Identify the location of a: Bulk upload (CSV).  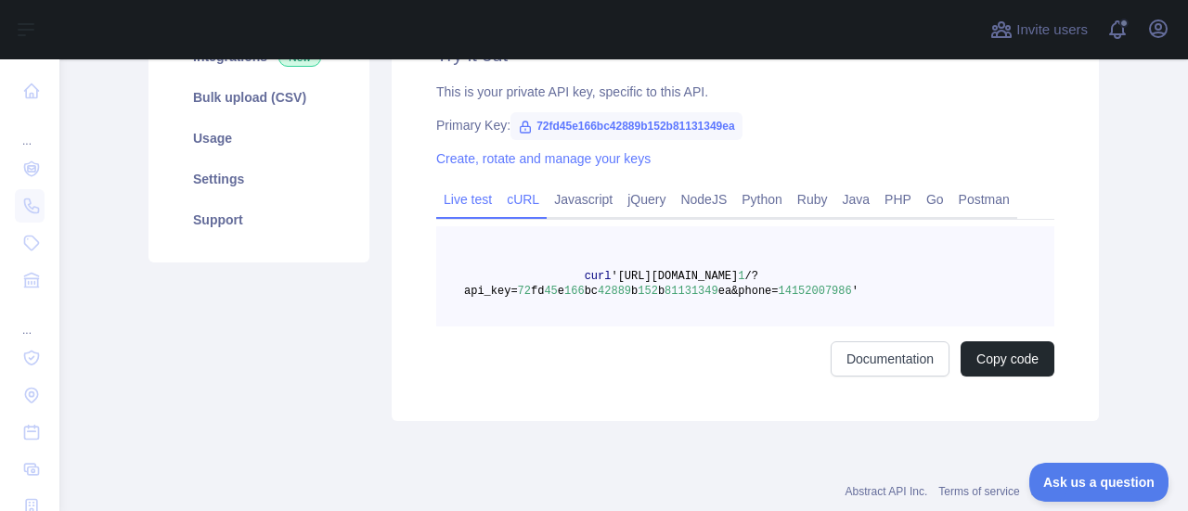
(259, 97).